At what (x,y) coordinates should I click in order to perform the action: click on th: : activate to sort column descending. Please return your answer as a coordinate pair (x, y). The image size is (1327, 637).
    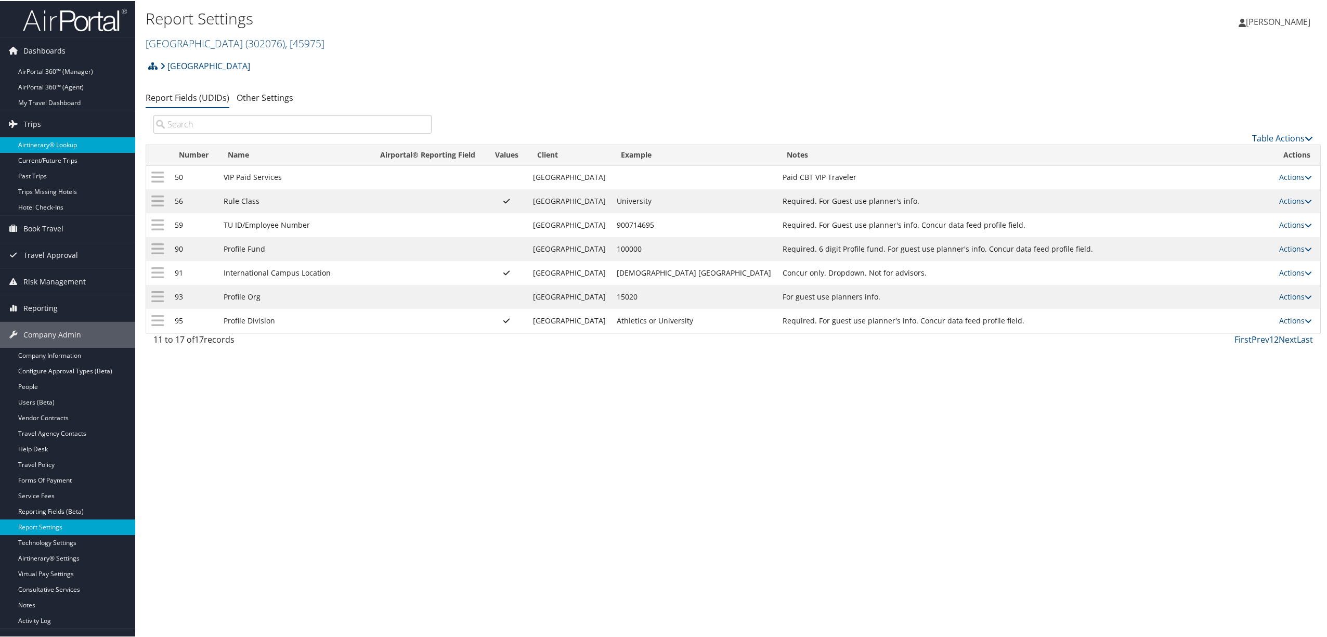
    Looking at the image, I should click on (158, 154).